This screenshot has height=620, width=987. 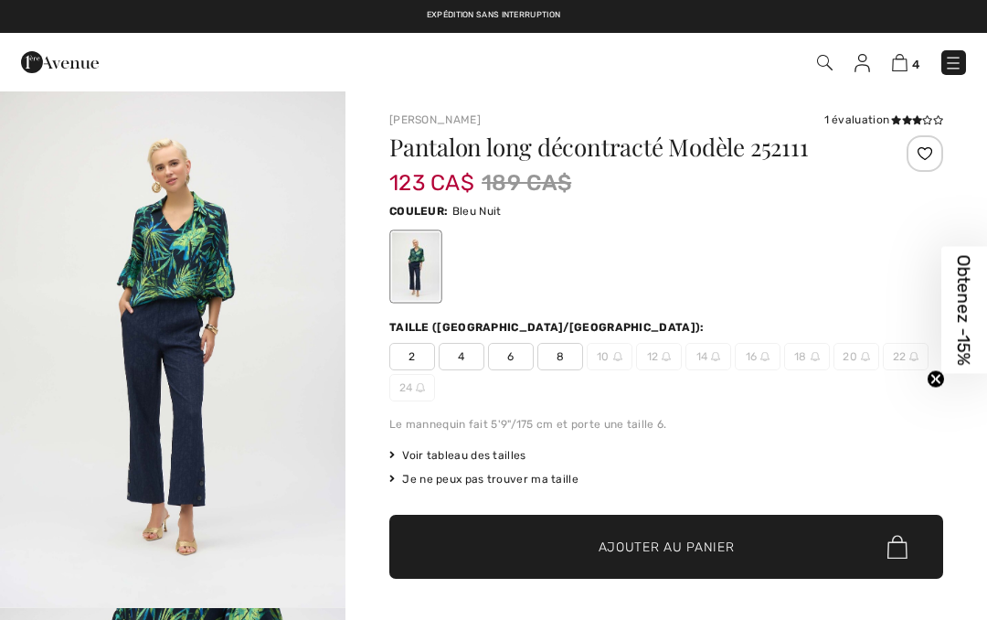 What do you see at coordinates (659, 357) in the screenshot?
I see `span: 12` at bounding box center [659, 357].